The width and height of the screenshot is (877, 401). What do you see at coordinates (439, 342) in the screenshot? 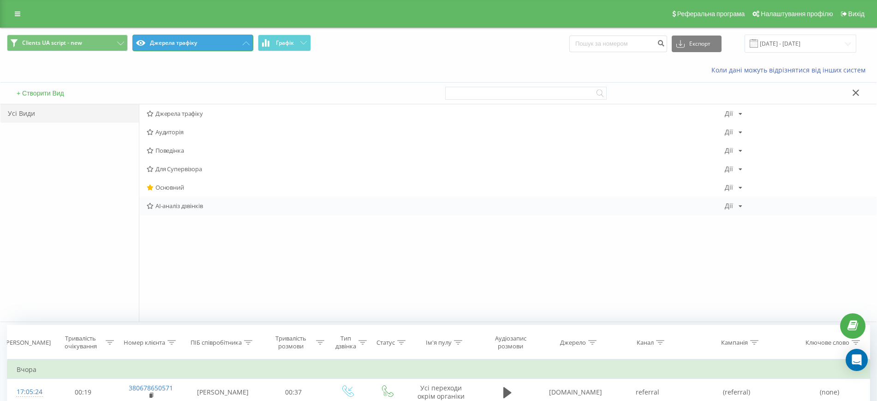
I see `div: Ім'я пулу` at bounding box center [439, 342].